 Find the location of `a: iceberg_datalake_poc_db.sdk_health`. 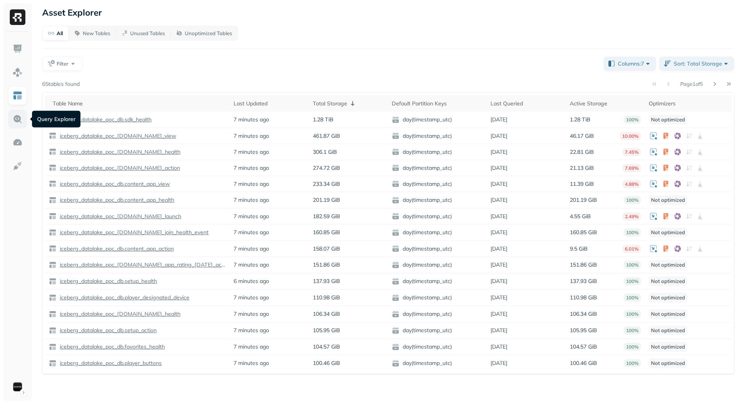

a: iceberg_datalake_poc_db.sdk_health is located at coordinates (104, 120).